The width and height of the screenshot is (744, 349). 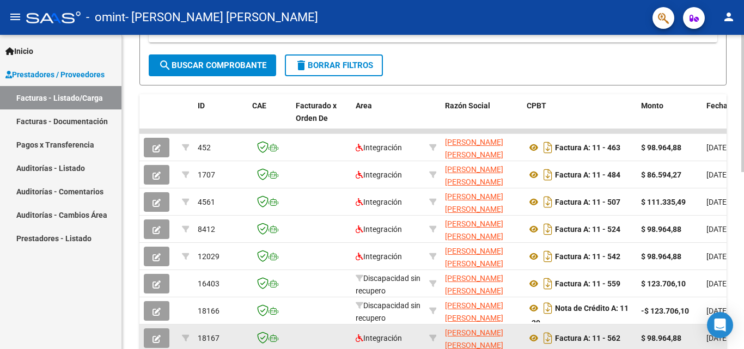 I want to click on span: 1707, so click(x=206, y=175).